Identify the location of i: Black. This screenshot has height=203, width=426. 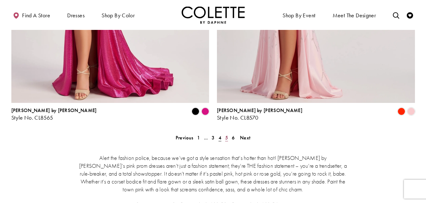
(195, 112).